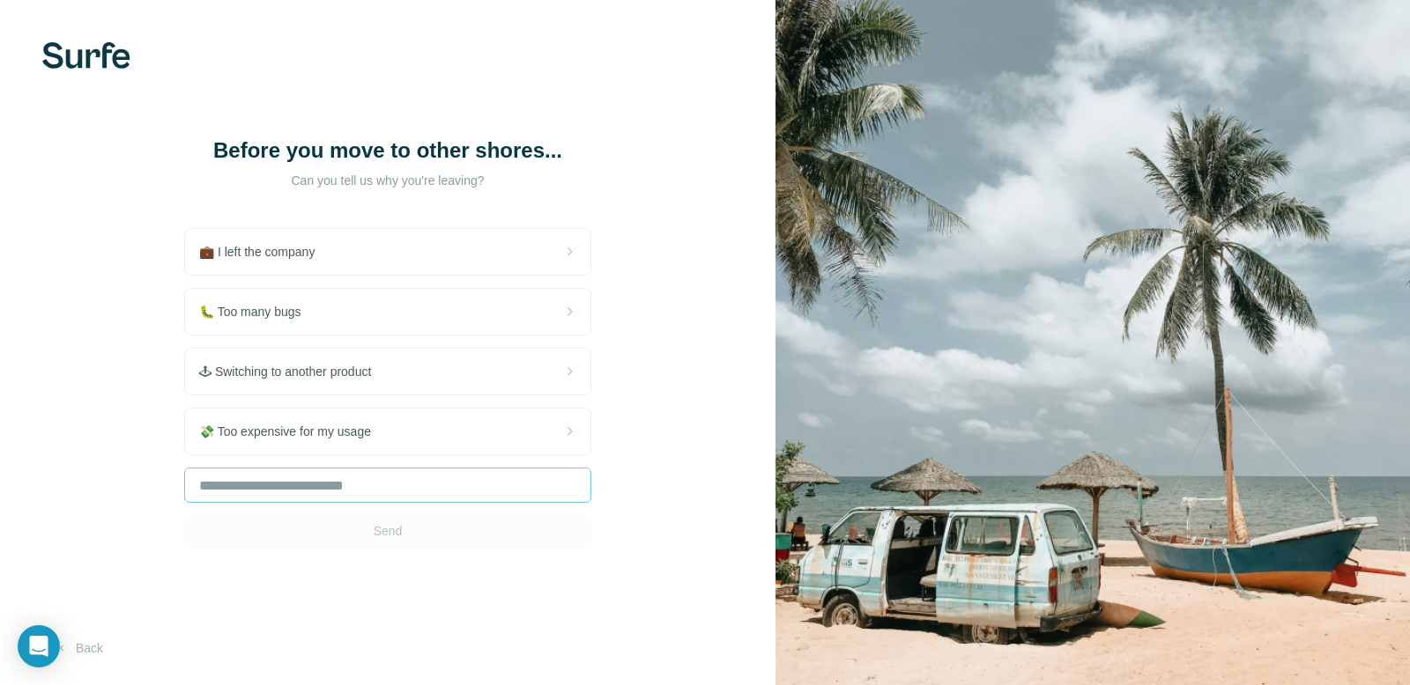 This screenshot has height=685, width=1410. I want to click on span: 💼 I left the company, so click(263, 252).